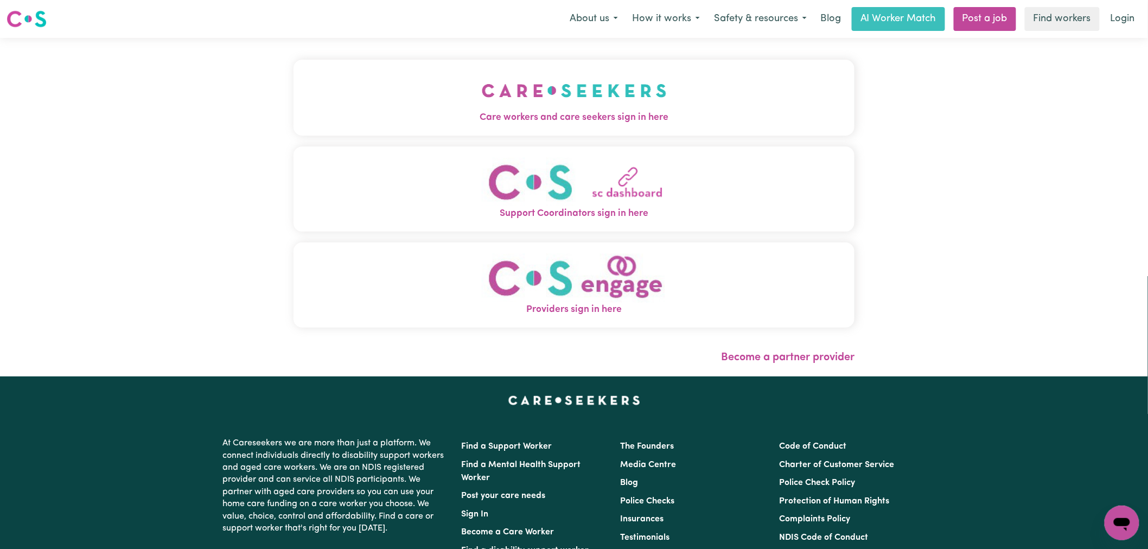 Image resolution: width=1148 pixels, height=549 pixels. I want to click on img: Careseekers logo, so click(27, 19).